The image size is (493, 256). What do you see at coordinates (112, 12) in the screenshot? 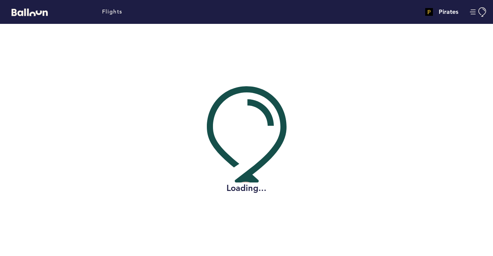
I see `a: Flights` at bounding box center [112, 12].